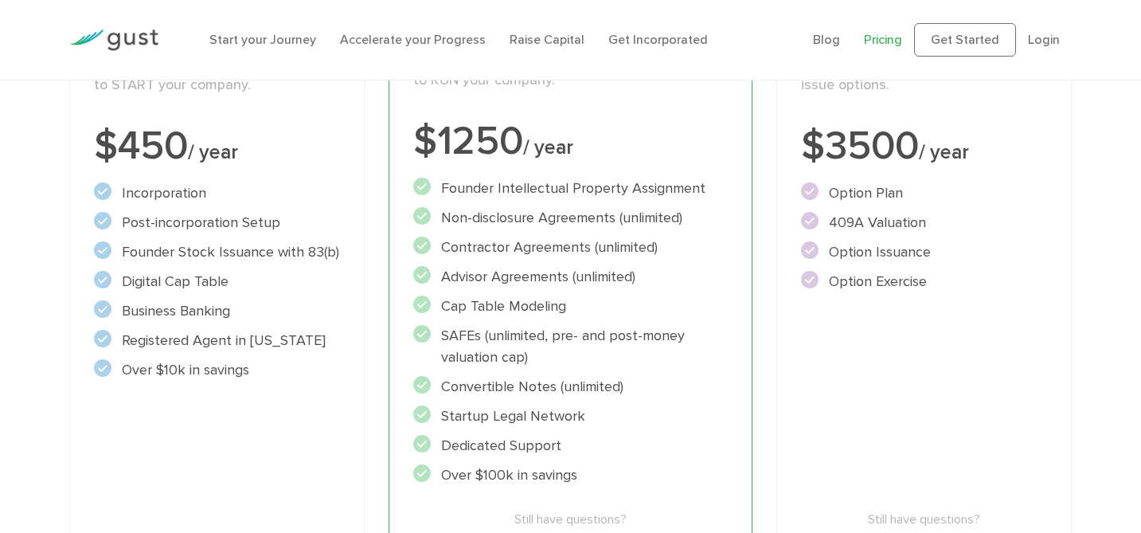  What do you see at coordinates (570, 276) in the screenshot?
I see `li: Advisor Agreements (unlimited)` at bounding box center [570, 276].